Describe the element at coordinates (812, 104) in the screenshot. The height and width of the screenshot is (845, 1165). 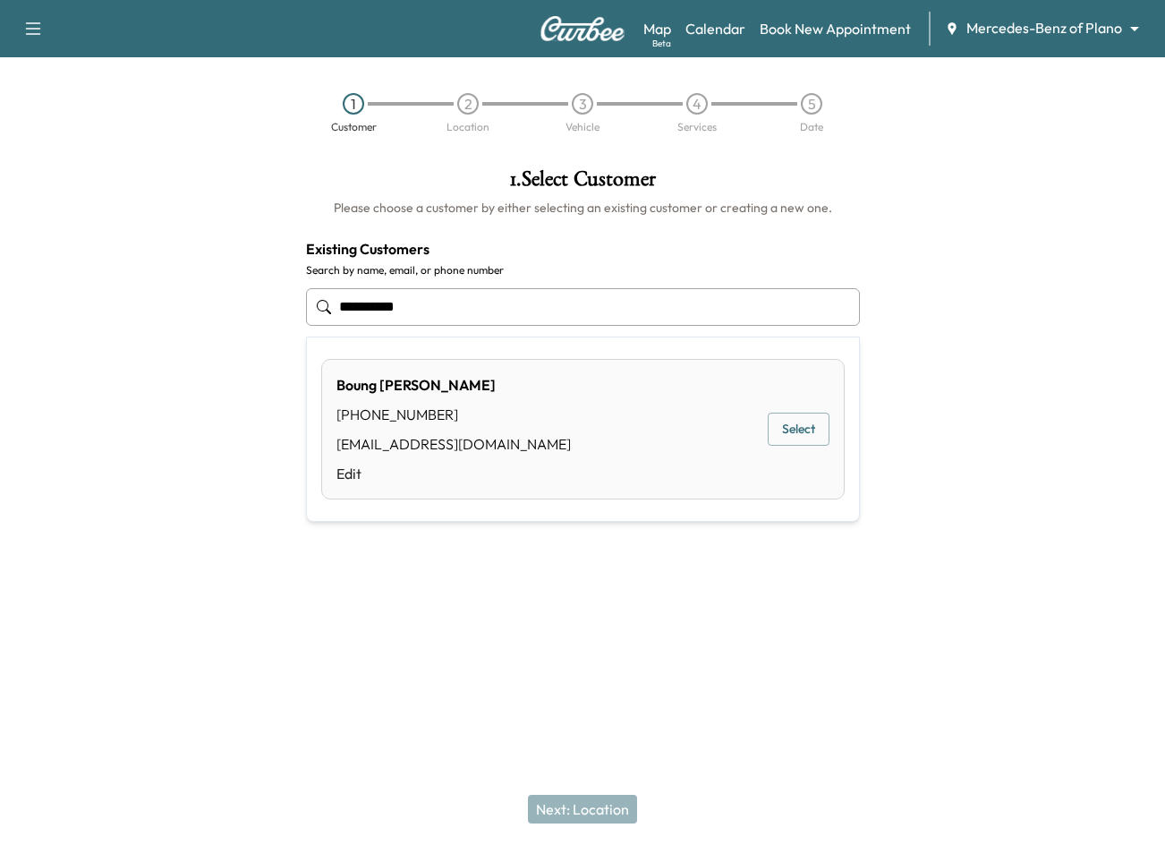
I see `div: 5` at that location.